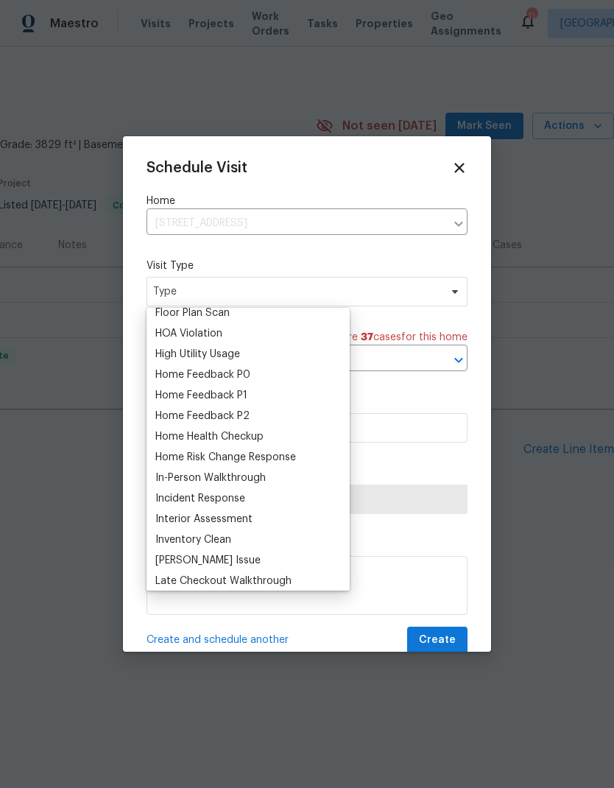 The width and height of the screenshot is (614, 788). I want to click on div: Inventory Clean, so click(193, 540).